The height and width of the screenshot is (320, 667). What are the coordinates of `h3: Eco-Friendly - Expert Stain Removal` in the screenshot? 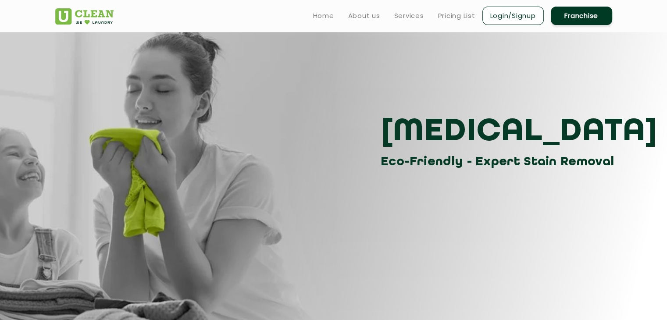 It's located at (499, 162).